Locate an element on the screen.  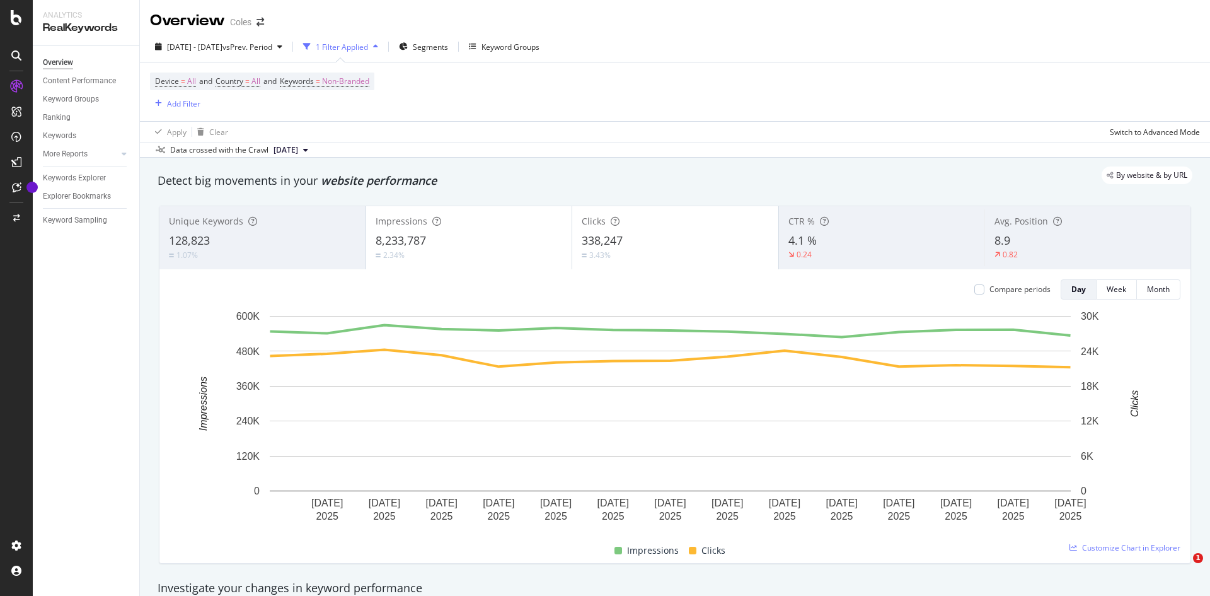
span: 1 is located at coordinates (1198, 558).